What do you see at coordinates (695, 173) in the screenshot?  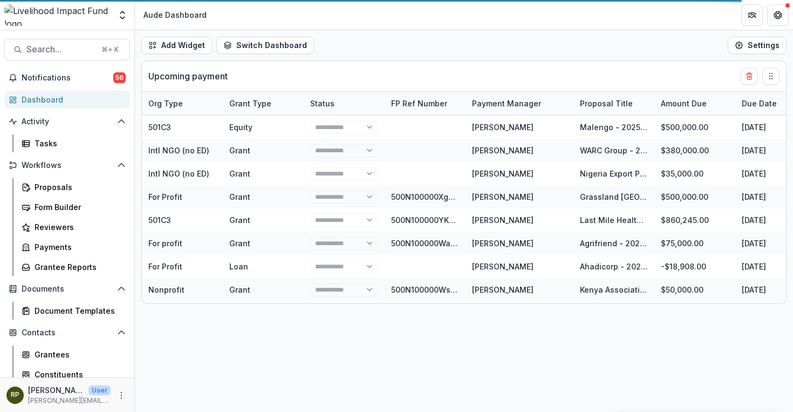 I see `div: $35,000.00` at bounding box center [695, 173].